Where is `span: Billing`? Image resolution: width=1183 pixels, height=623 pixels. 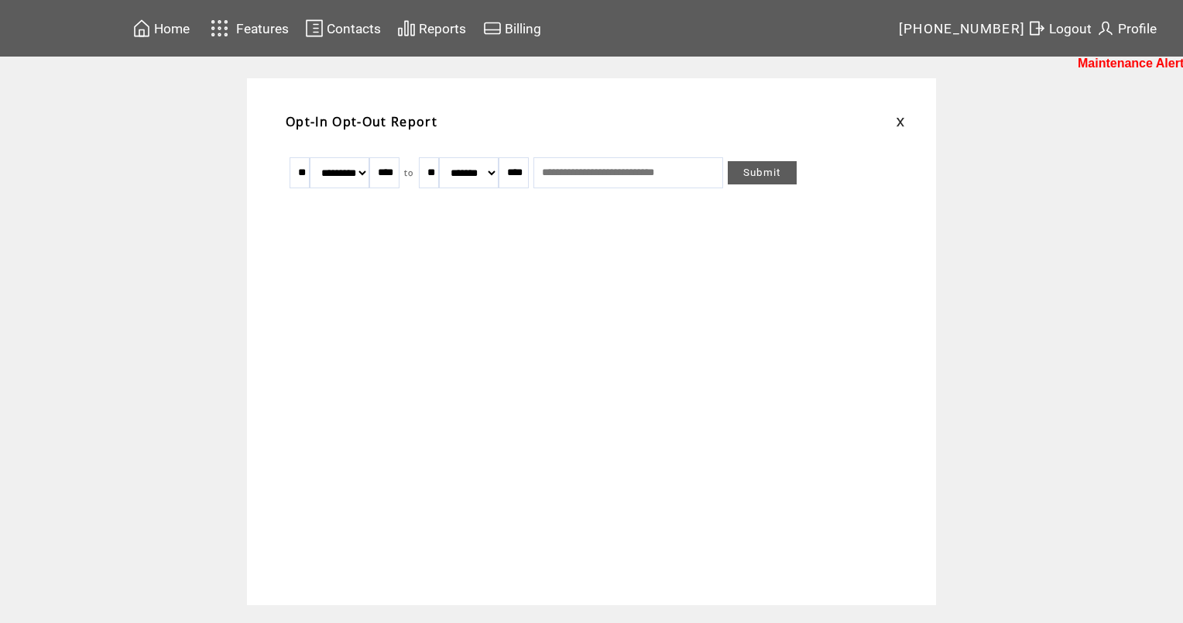 span: Billing is located at coordinates (523, 29).